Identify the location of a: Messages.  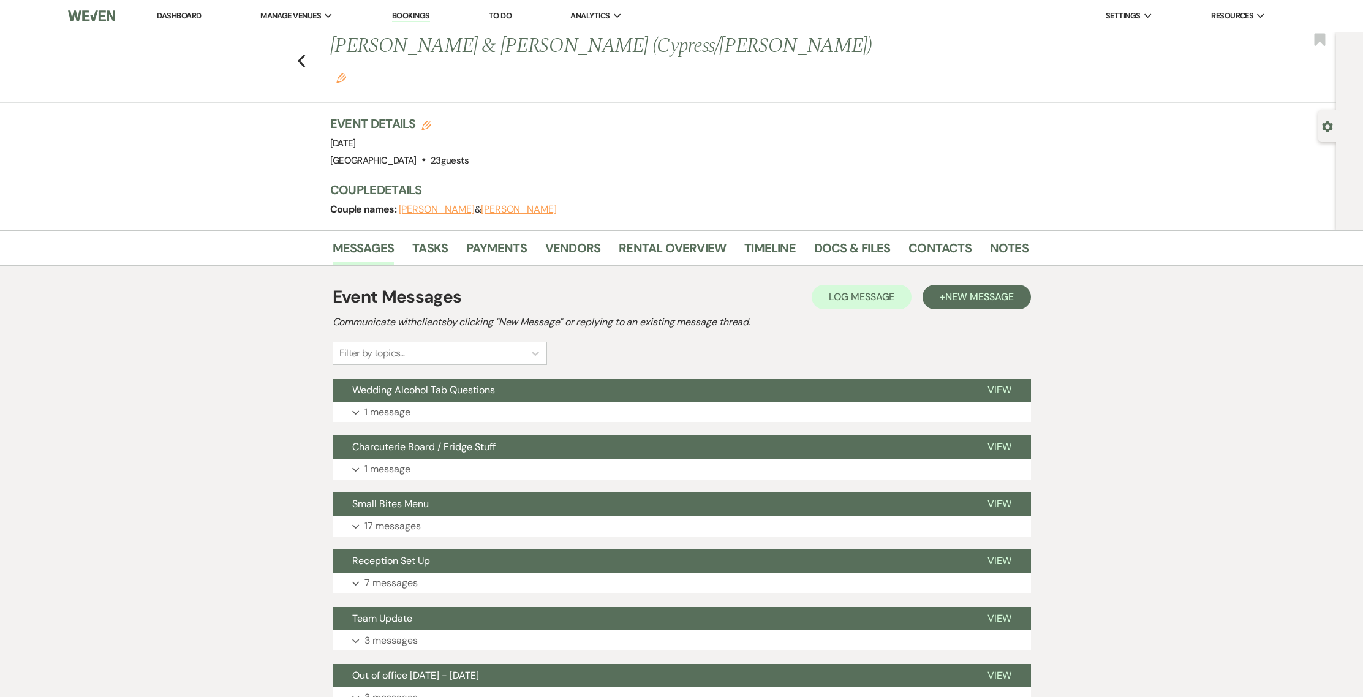
(363, 252).